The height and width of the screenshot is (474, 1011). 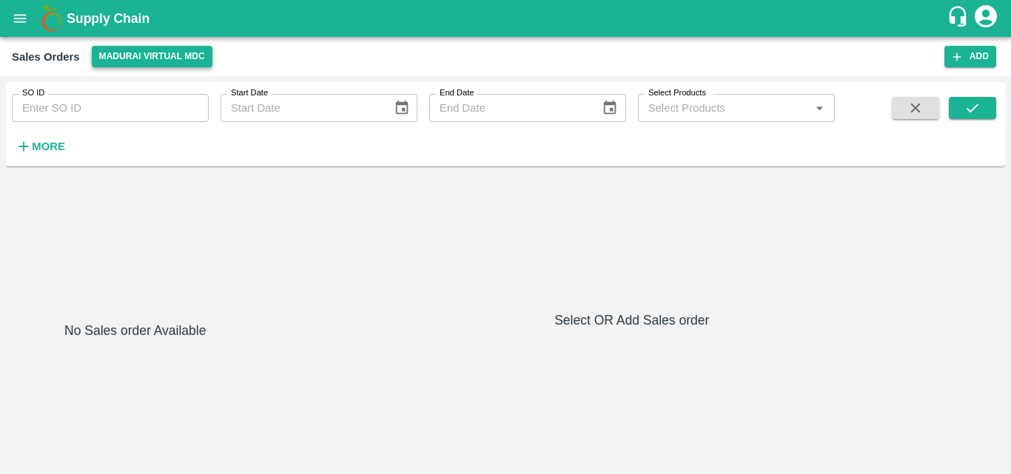 What do you see at coordinates (152, 56) in the screenshot?
I see `button: Select DC` at bounding box center [152, 56].